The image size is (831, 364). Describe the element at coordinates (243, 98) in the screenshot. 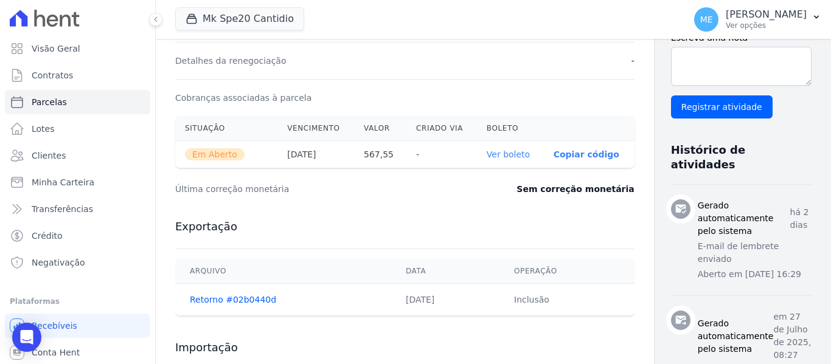

I see `dt: Cobranças associadas à parcela` at that location.